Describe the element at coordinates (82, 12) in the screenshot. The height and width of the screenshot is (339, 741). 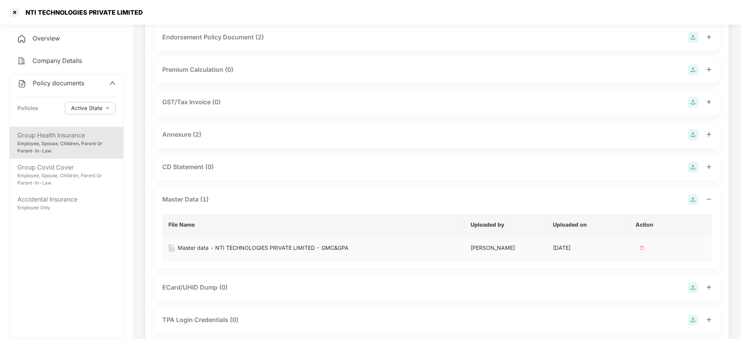
I see `div: NTI TECHNOLOGIES PRIVATE LIMITED` at that location.